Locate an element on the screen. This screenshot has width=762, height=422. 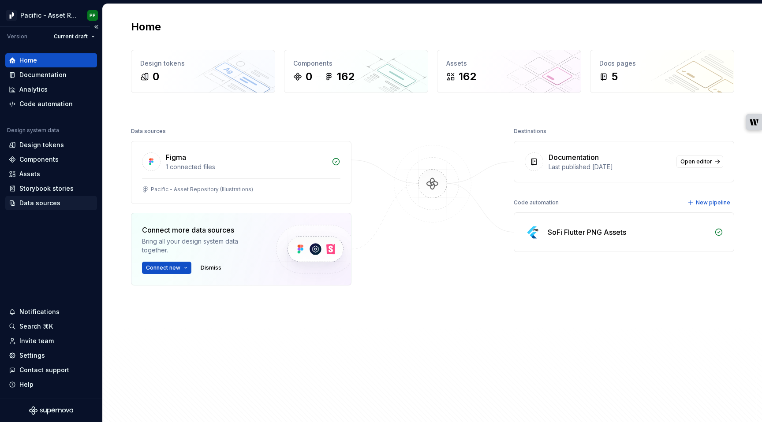
div: PP is located at coordinates (93, 15).